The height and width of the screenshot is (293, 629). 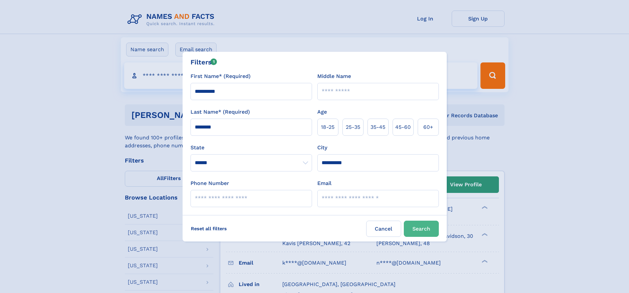 What do you see at coordinates (384, 229) in the screenshot?
I see `label: Cancel` at bounding box center [384, 229].